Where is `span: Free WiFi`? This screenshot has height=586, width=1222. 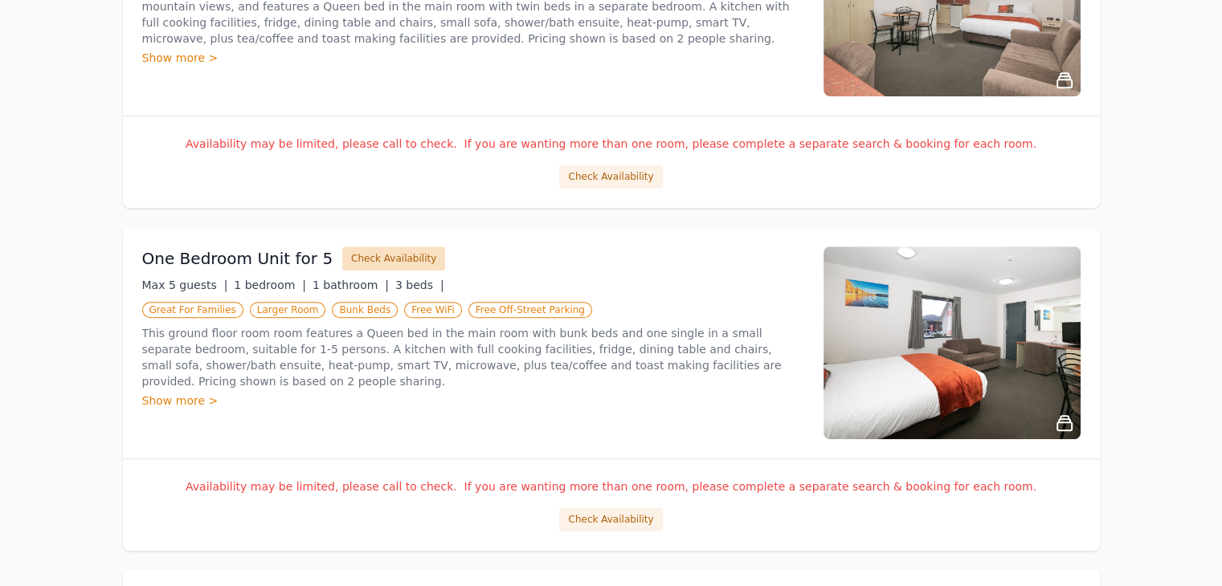 span: Free WiFi is located at coordinates (433, 310).